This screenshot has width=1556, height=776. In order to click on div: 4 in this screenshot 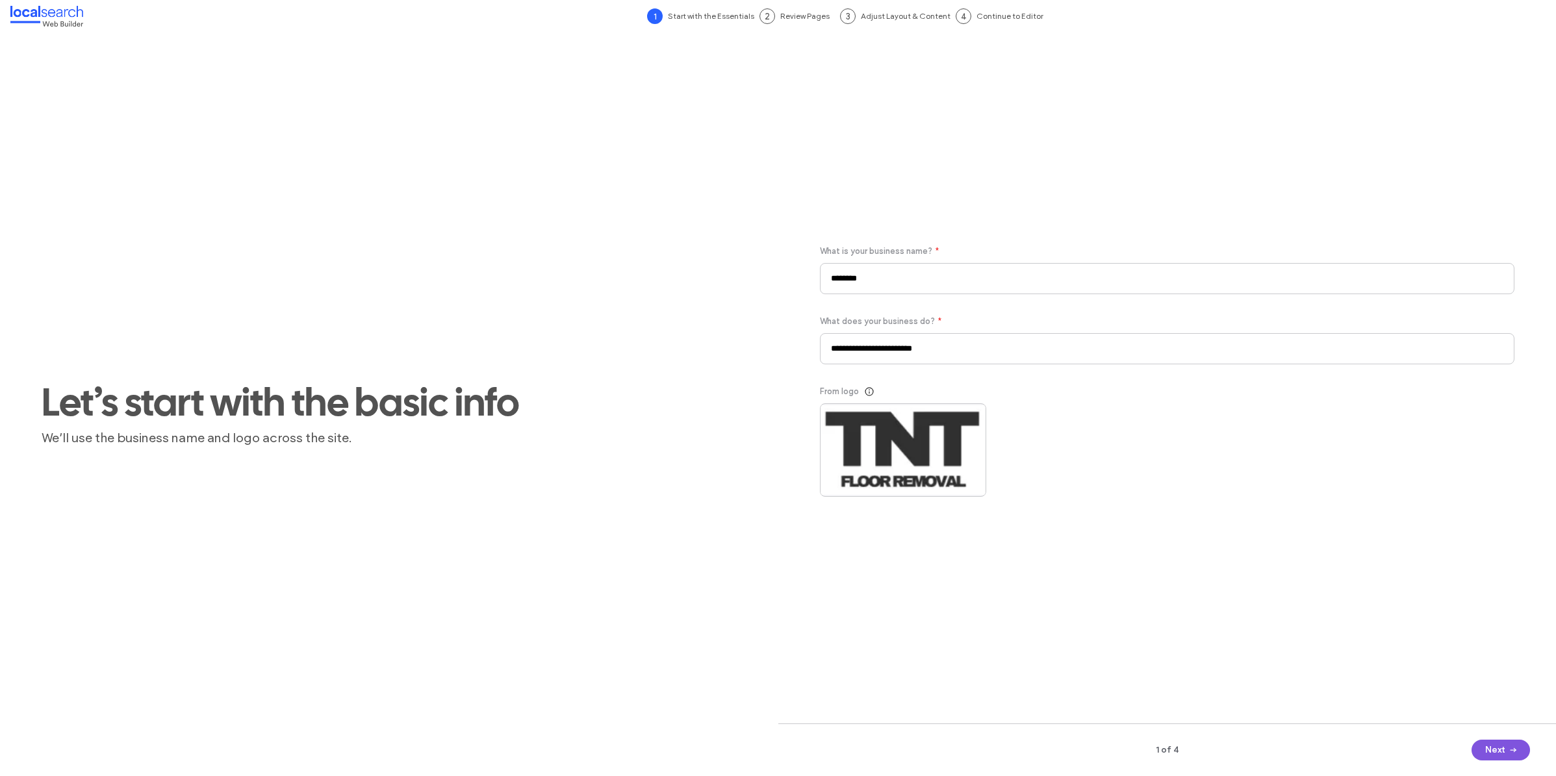, I will do `click(964, 16)`.